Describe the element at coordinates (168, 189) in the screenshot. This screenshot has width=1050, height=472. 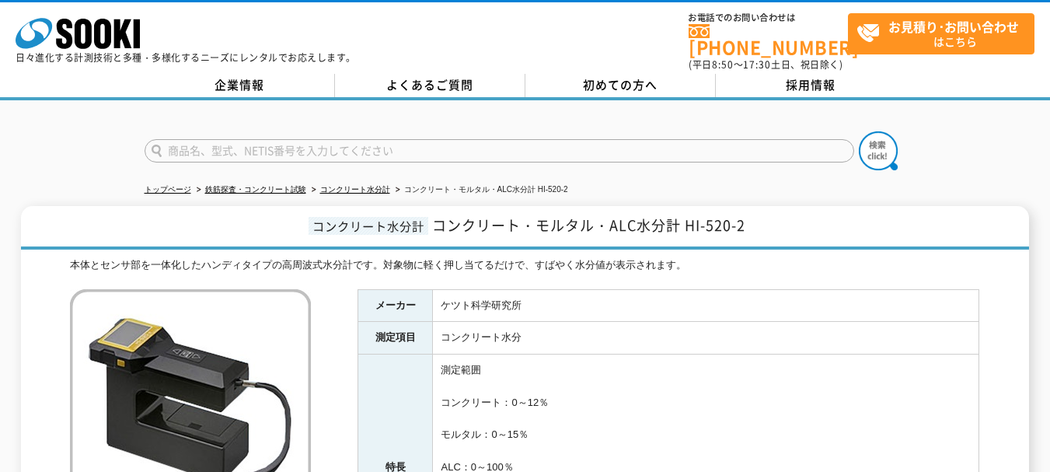
I see `a: トップページ` at that location.